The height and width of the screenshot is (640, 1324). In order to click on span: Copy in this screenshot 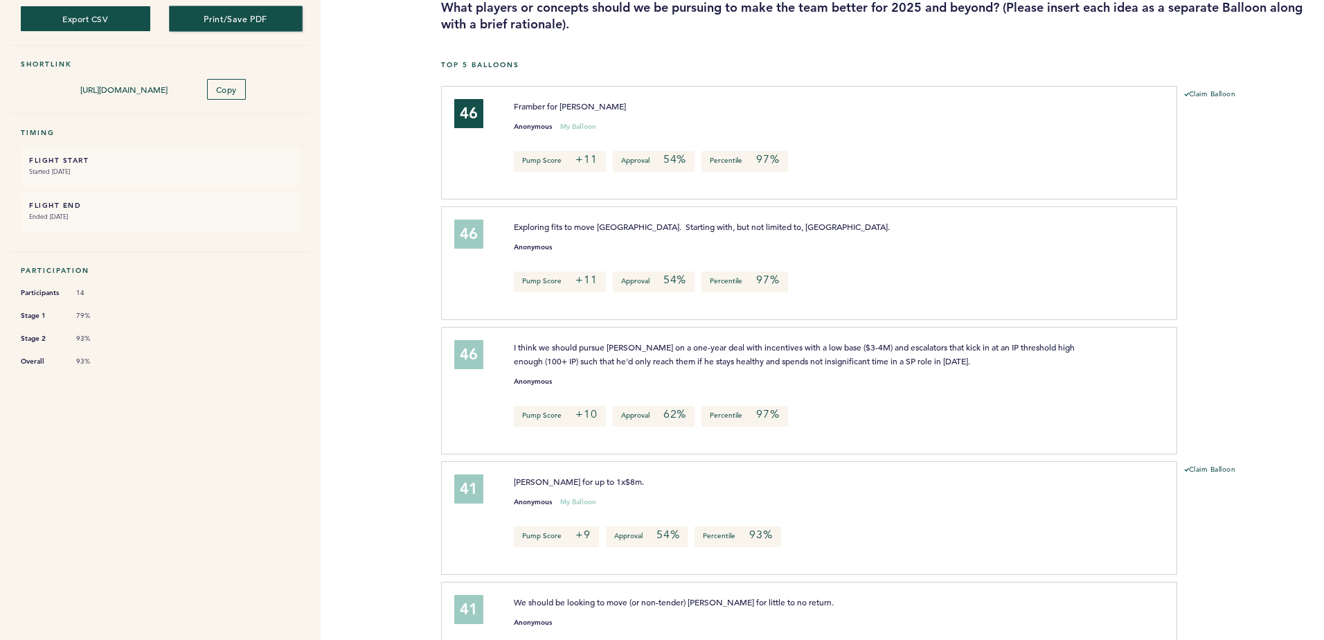, I will do `click(226, 89)`.